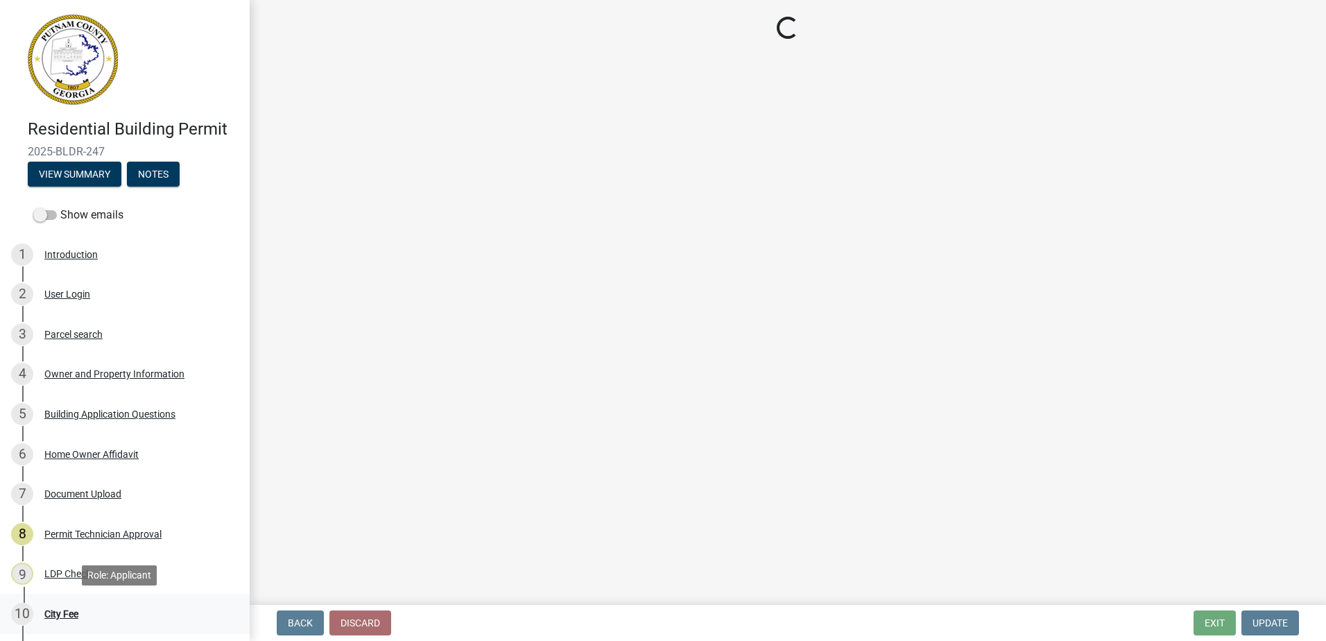 The image size is (1326, 641). What do you see at coordinates (1215, 623) in the screenshot?
I see `button: Exit` at bounding box center [1215, 623].